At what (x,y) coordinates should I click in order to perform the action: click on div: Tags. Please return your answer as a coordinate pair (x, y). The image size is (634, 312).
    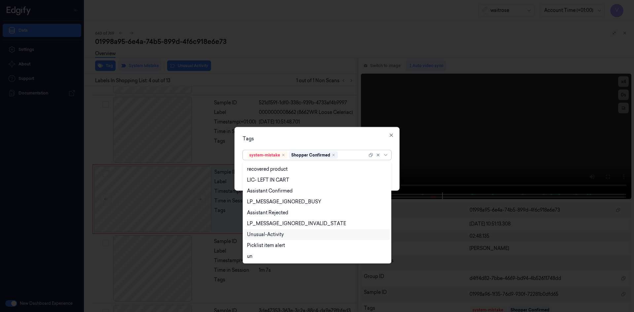
    Looking at the image, I should click on (317, 138).